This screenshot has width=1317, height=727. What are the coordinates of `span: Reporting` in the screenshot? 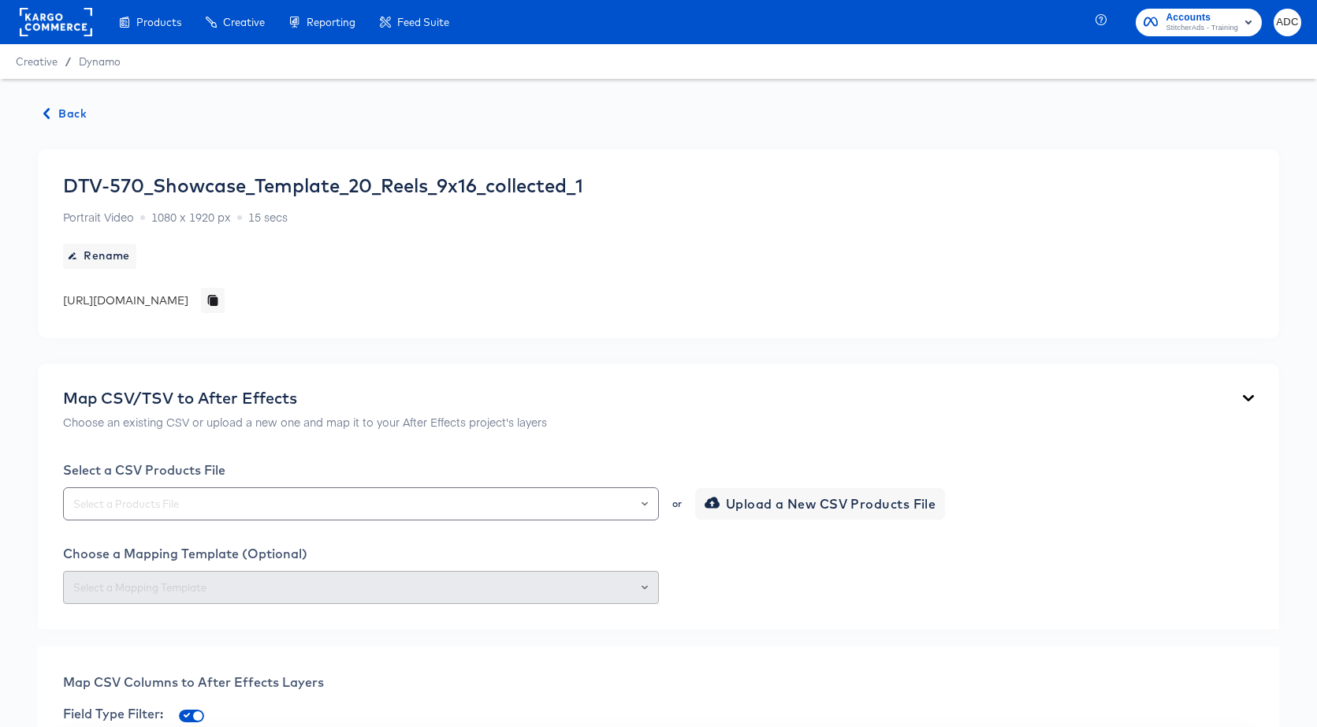 It's located at (331, 22).